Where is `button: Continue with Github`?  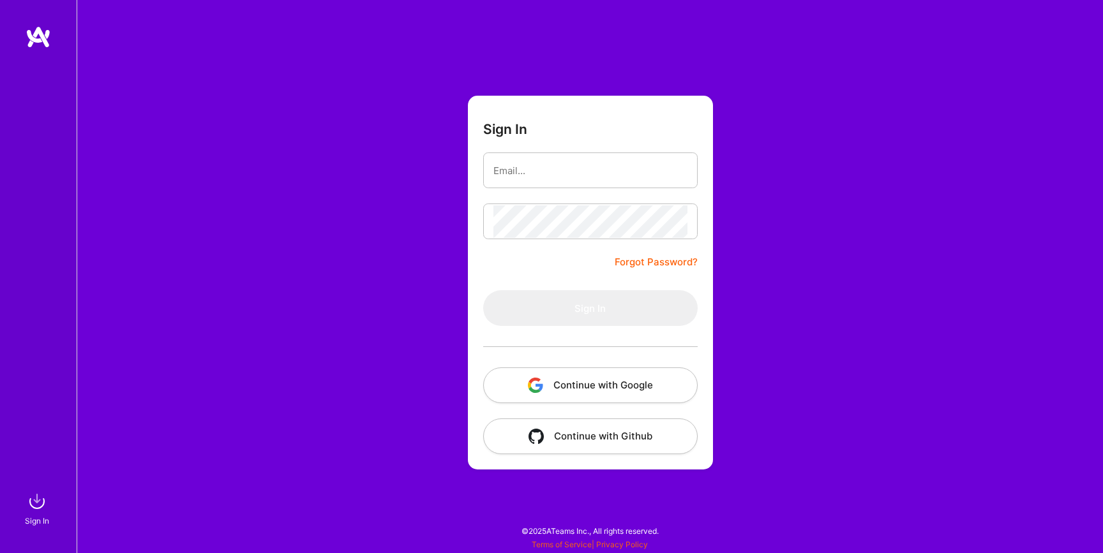 button: Continue with Github is located at coordinates (590, 437).